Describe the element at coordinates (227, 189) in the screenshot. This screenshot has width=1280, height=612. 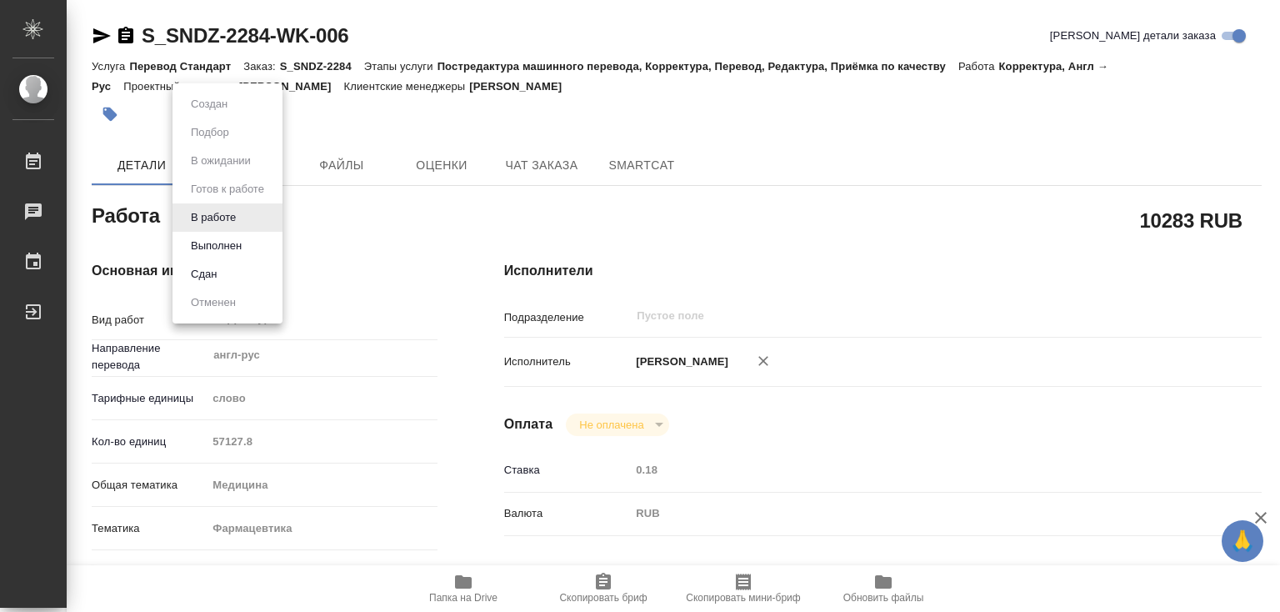
I see `button: Готов к работе` at that location.